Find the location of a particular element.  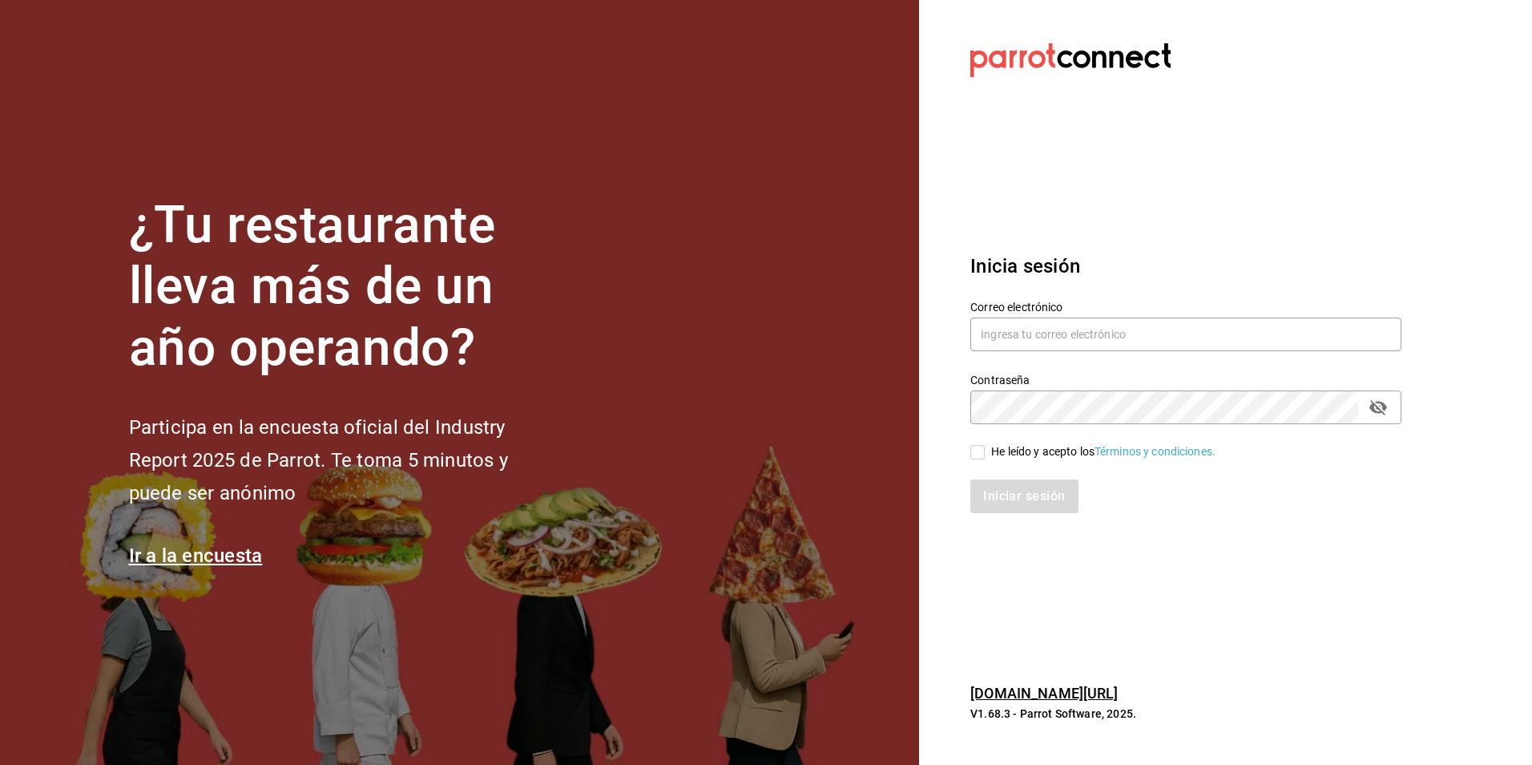

p: V1.68.3 - Parrot Software, 2025. is located at coordinates (1186, 713).